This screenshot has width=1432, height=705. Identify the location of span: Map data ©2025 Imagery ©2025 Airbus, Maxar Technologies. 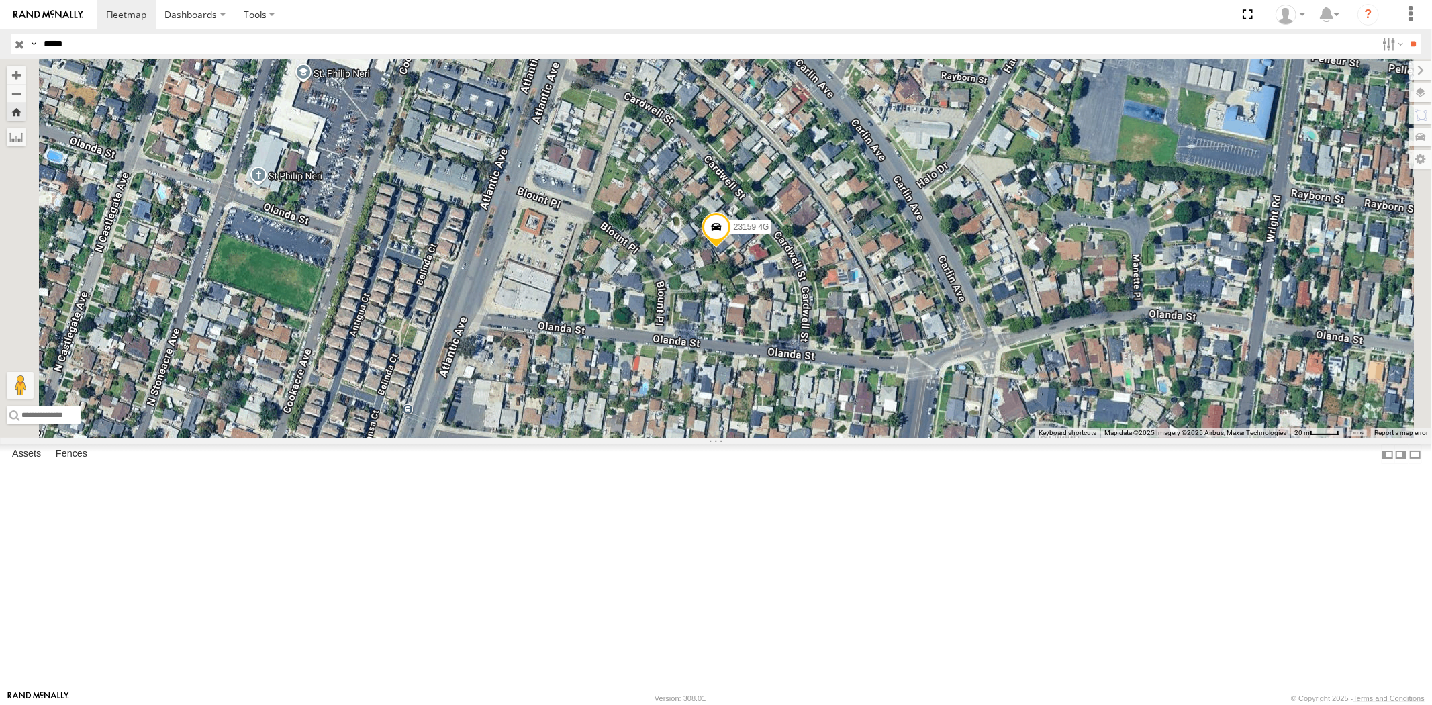
(1195, 432).